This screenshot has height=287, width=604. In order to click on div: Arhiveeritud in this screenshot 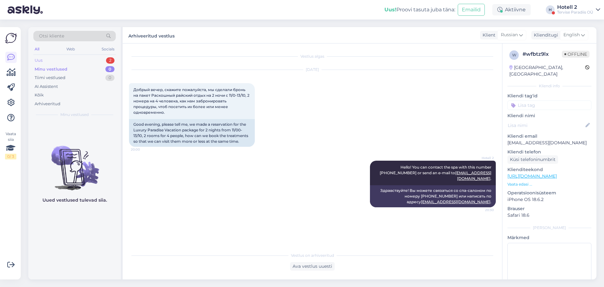, I will do `click(47, 104)`.